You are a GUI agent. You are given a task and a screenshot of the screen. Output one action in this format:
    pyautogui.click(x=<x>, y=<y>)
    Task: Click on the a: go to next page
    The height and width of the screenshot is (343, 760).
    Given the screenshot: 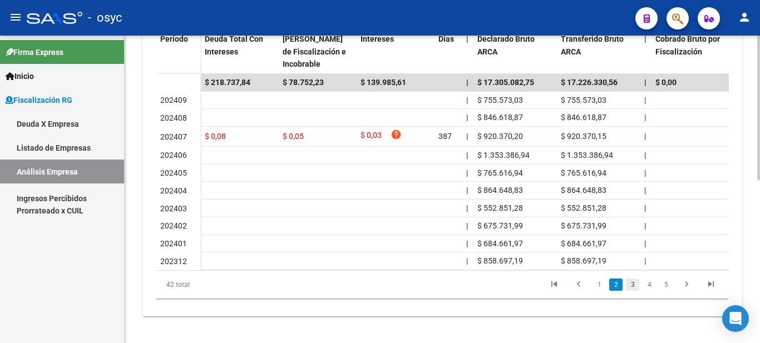 What is the action you would take?
    pyautogui.click(x=686, y=285)
    